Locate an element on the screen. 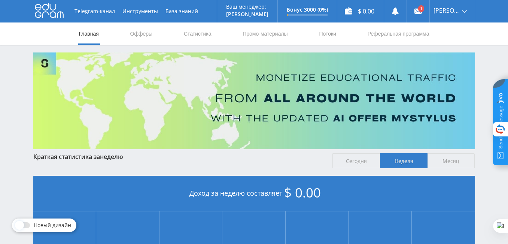 This screenshot has width=508, height=244. p: Бонус 3000 (0%) is located at coordinates (308, 10).